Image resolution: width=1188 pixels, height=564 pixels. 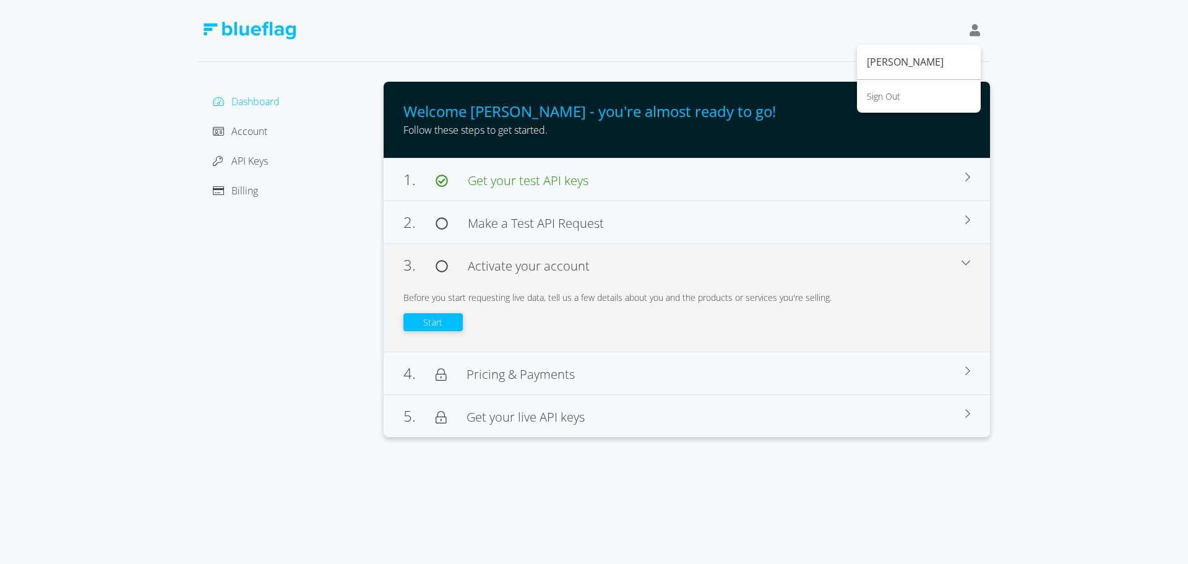 What do you see at coordinates (235, 191) in the screenshot?
I see `a: Billing` at bounding box center [235, 191].